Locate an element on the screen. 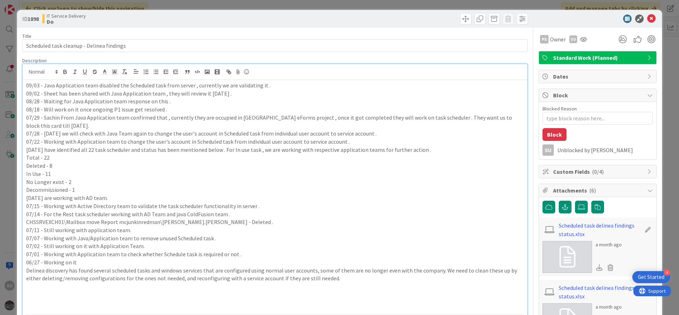  span: Owner is located at coordinates (557, 39).